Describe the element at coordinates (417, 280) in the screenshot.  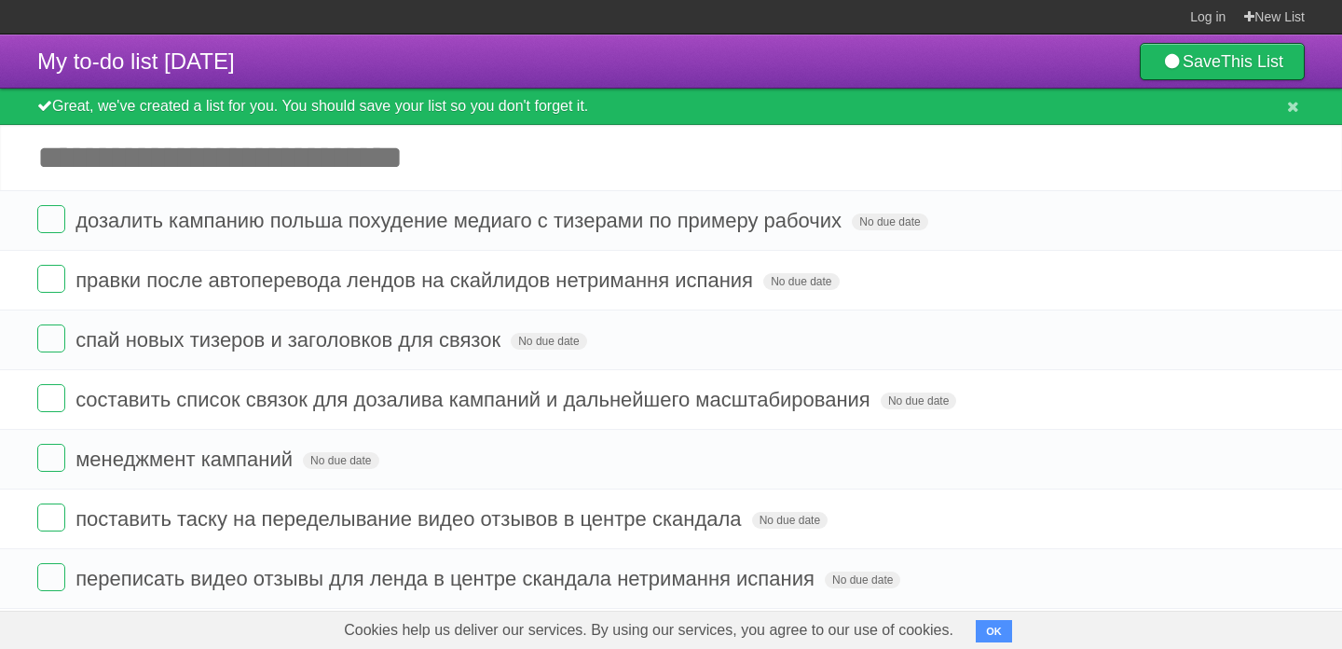
I see `span: правки после автоперевода лендов на скайлидов нетримання испания` at that location.